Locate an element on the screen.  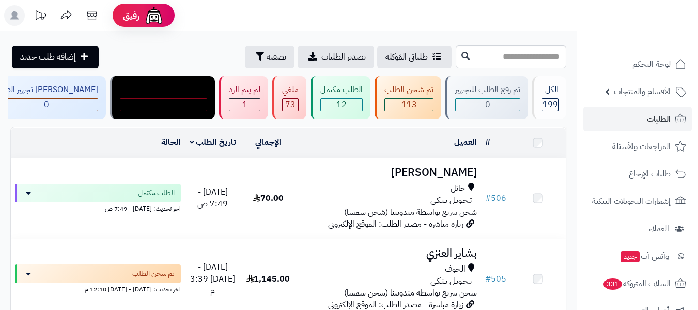
span: 70.00 is located at coordinates (268, 198).